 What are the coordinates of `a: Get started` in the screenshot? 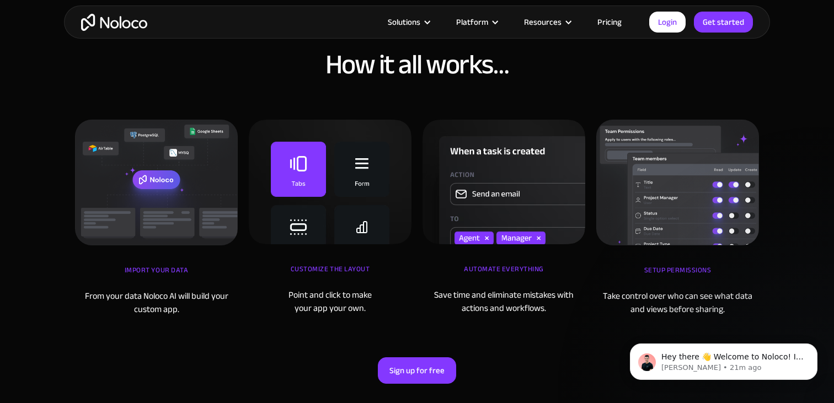 It's located at (723, 22).